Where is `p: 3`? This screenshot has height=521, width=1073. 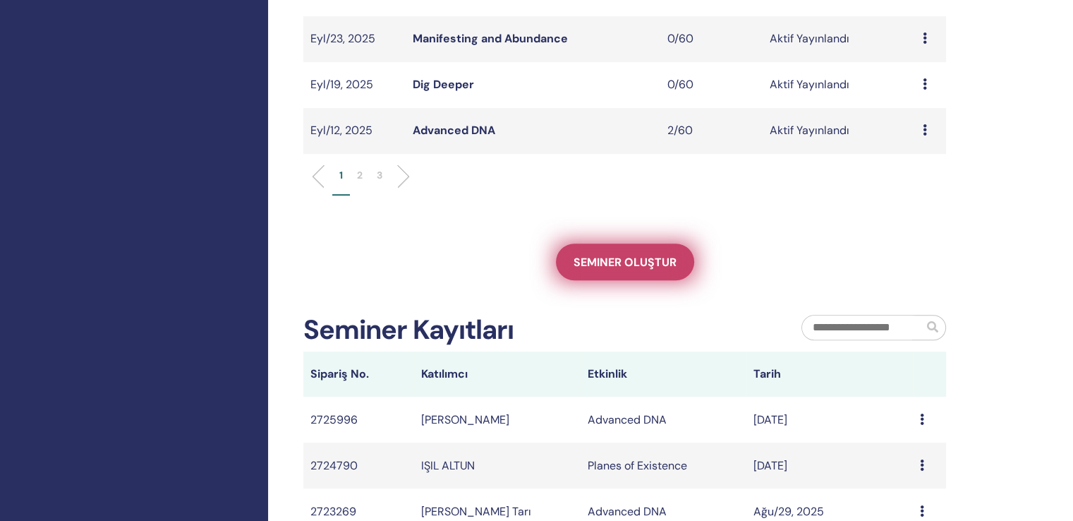 p: 3 is located at coordinates (380, 175).